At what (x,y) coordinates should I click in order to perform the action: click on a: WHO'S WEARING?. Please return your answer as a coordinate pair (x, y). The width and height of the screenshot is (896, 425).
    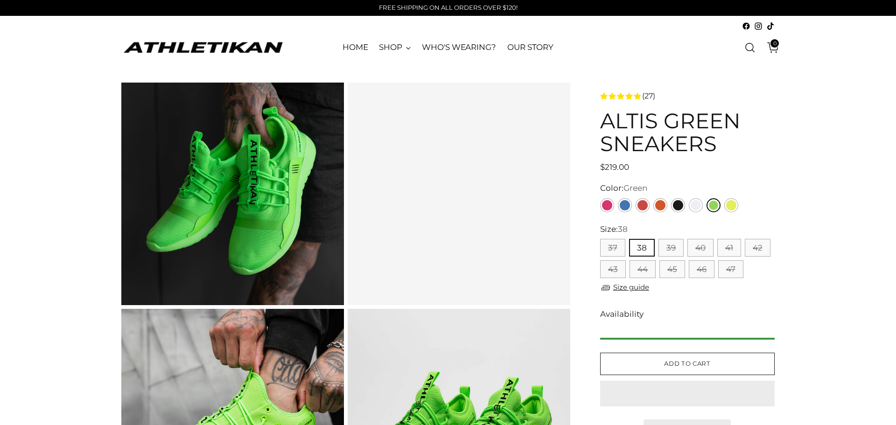
    Looking at the image, I should click on (459, 48).